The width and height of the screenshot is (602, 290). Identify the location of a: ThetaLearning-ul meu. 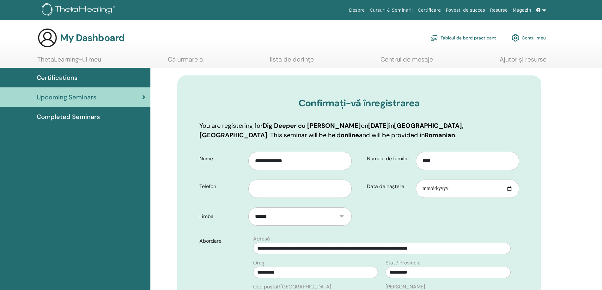
(69, 62).